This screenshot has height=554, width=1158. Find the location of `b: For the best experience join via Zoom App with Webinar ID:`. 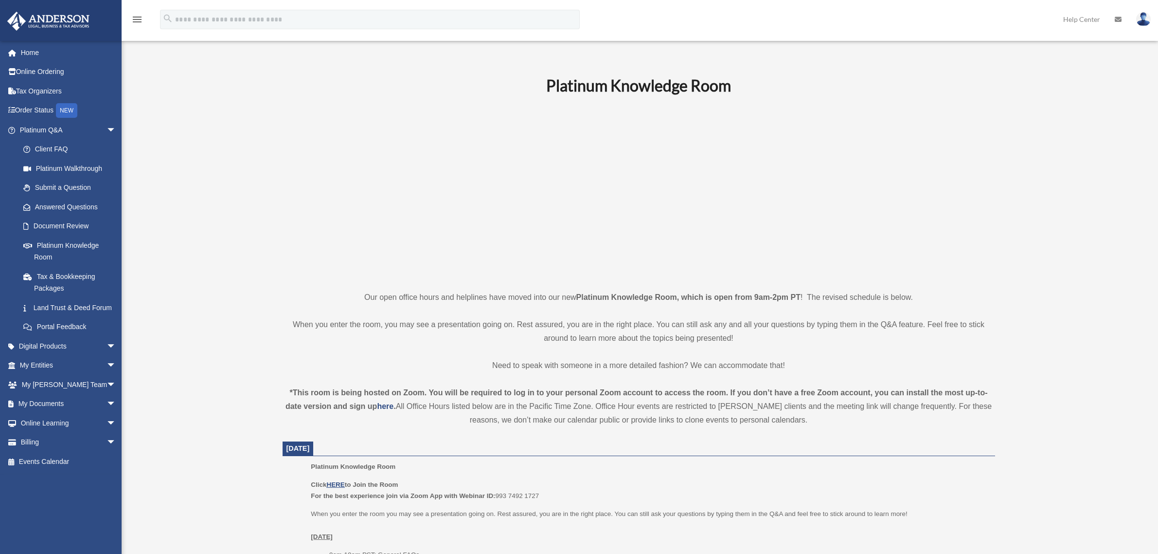

b: For the best experience join via Zoom App with Webinar ID: is located at coordinates (403, 495).